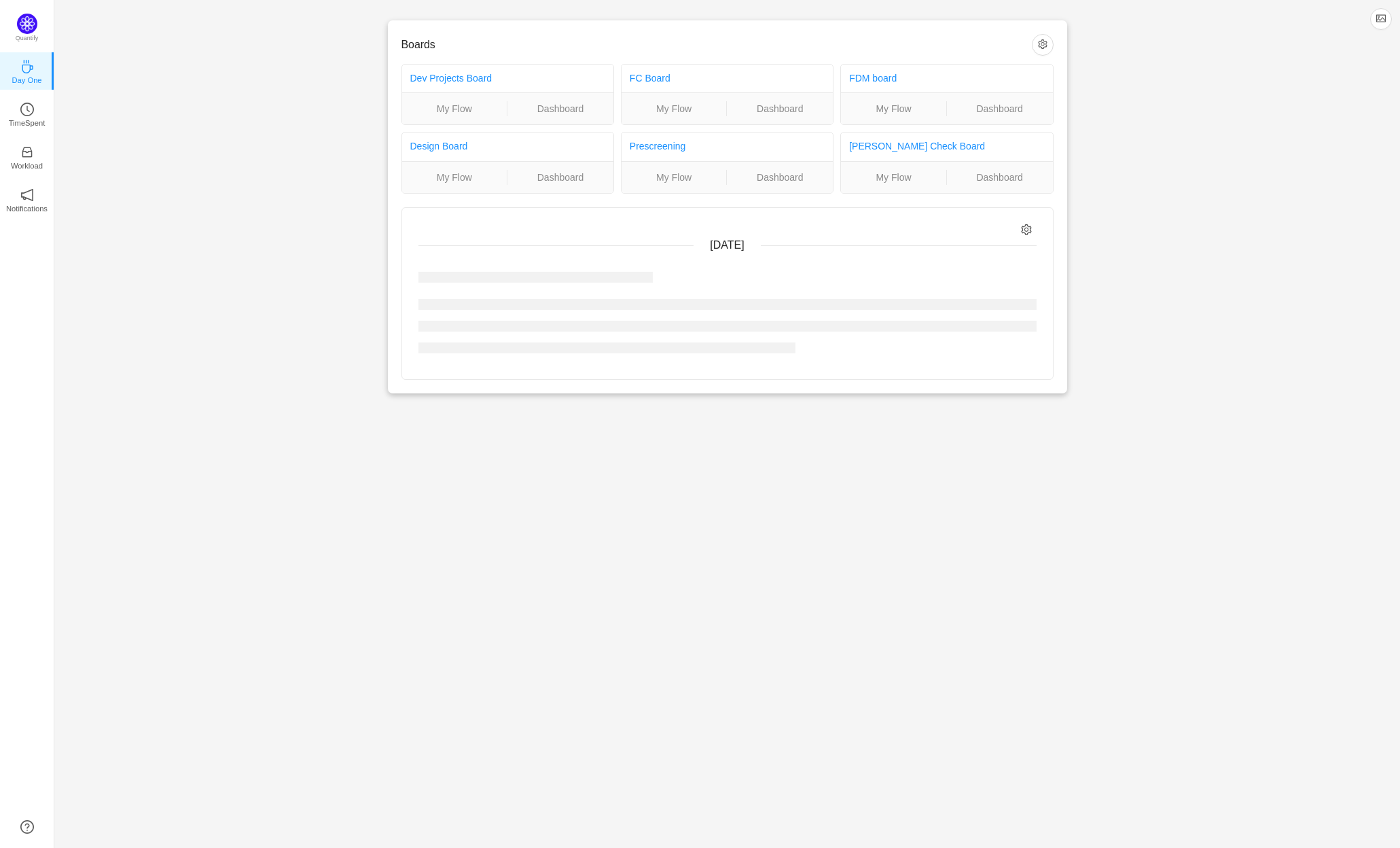 The width and height of the screenshot is (1400, 848). What do you see at coordinates (28, 24) in the screenshot?
I see `img: Quantify` at bounding box center [28, 24].